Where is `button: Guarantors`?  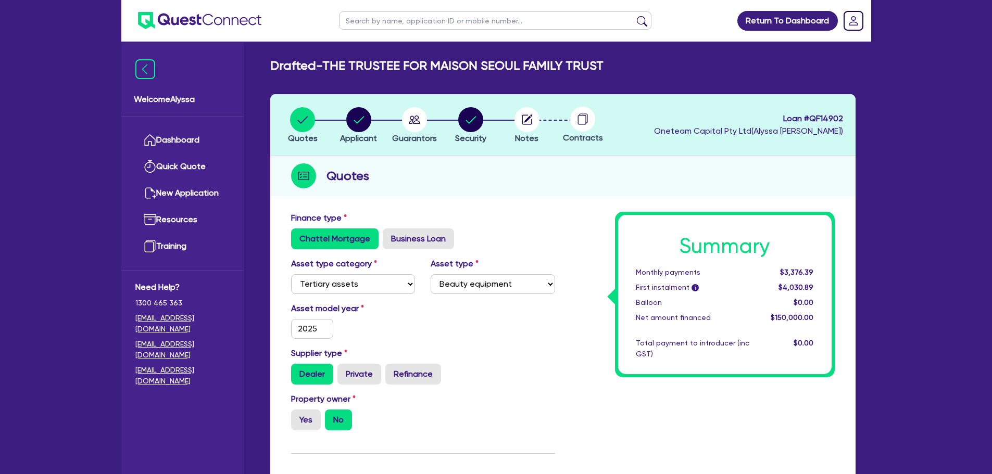
button: Guarantors is located at coordinates (415, 126).